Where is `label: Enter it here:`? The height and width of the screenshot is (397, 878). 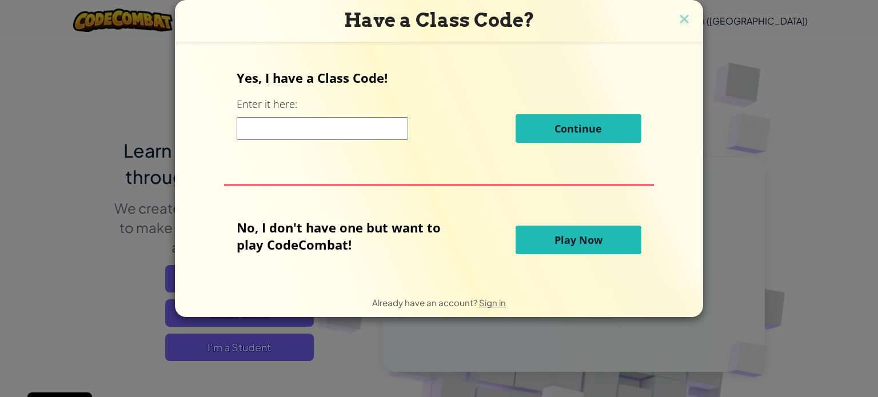 label: Enter it here: is located at coordinates (267, 104).